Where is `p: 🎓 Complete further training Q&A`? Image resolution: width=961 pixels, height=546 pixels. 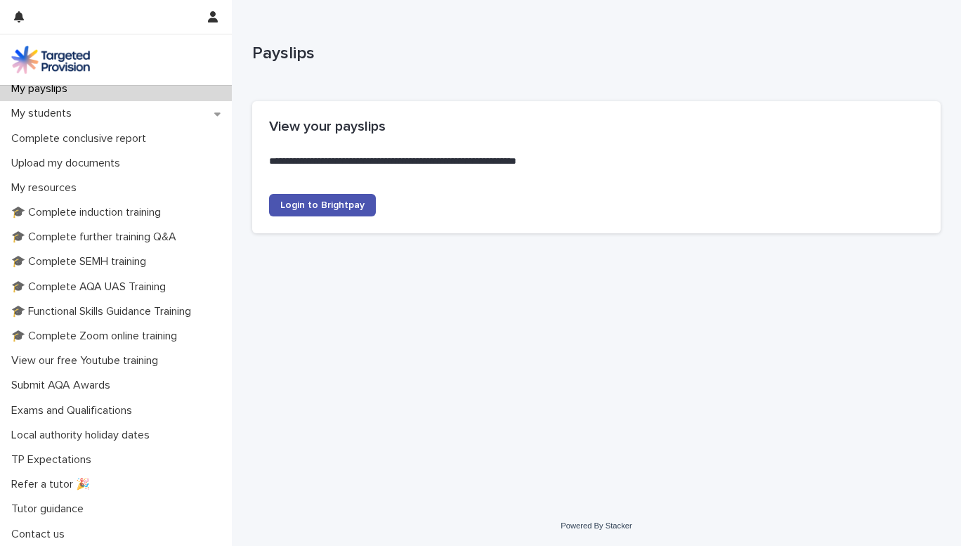 p: 🎓 Complete further training Q&A is located at coordinates (96, 237).